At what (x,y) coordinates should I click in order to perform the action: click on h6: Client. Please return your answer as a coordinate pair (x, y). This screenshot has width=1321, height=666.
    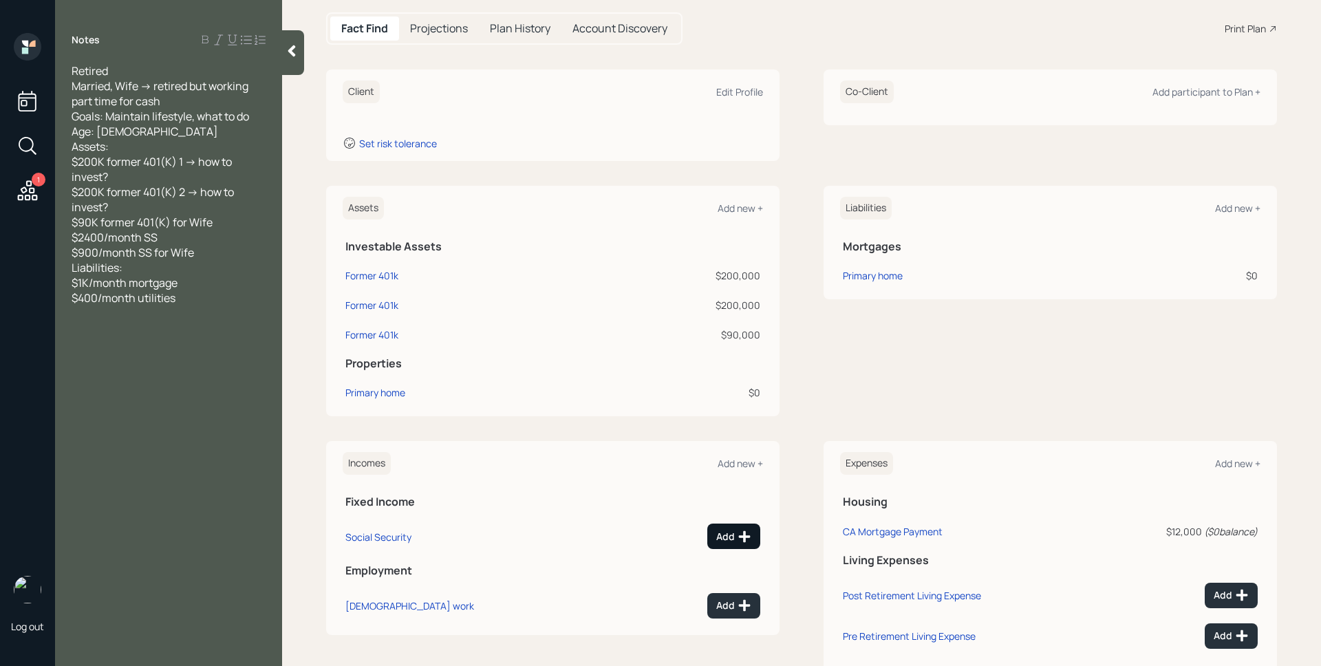
    Looking at the image, I should click on (361, 91).